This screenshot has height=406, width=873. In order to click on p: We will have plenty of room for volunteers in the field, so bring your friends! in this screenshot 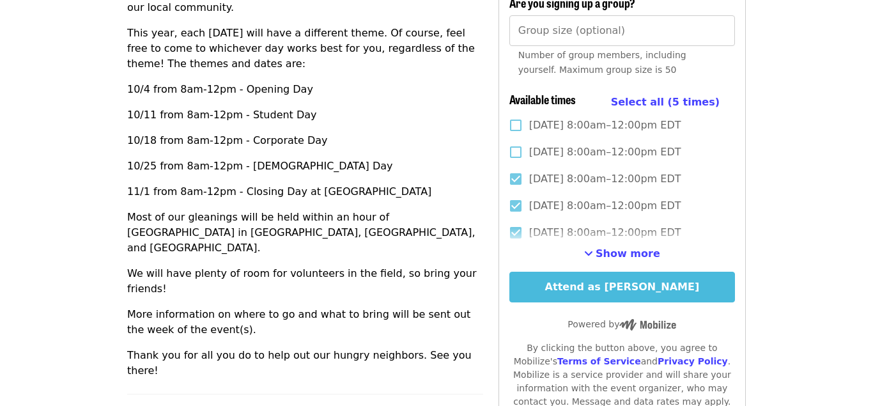, I will do `click(305, 281)`.